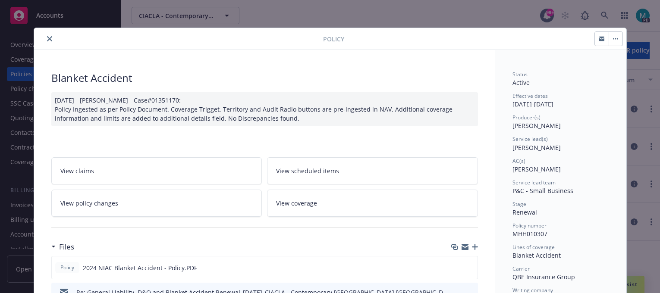  I want to click on a: View claims, so click(157, 171).